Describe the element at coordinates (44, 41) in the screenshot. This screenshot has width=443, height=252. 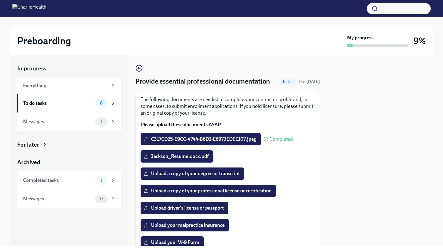
I see `h2: Preboarding` at that location.